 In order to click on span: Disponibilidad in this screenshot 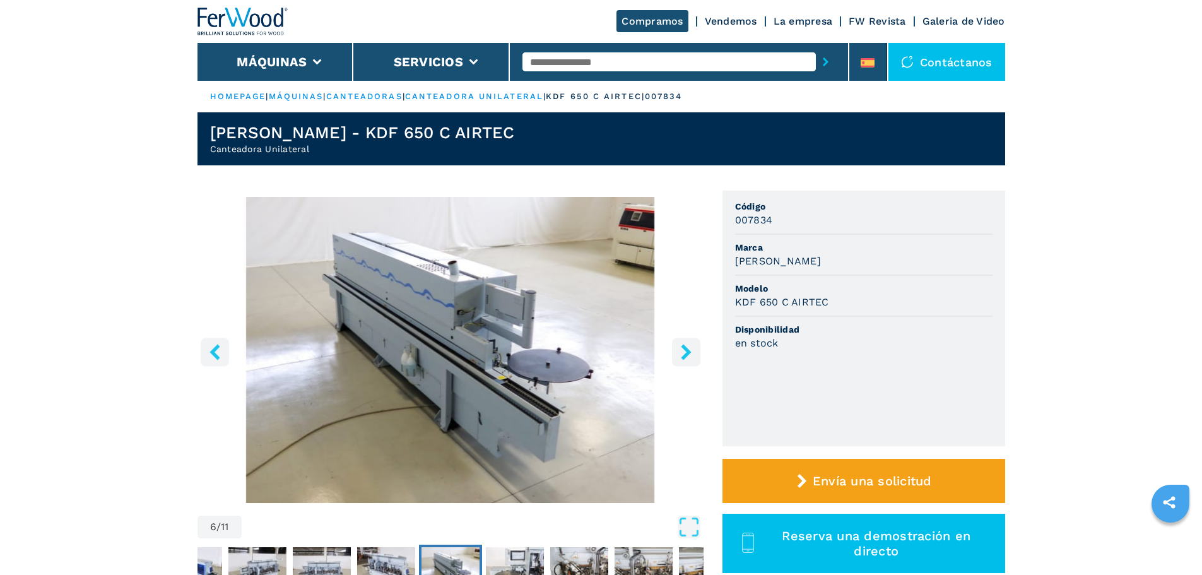, I will do `click(864, 329)`.